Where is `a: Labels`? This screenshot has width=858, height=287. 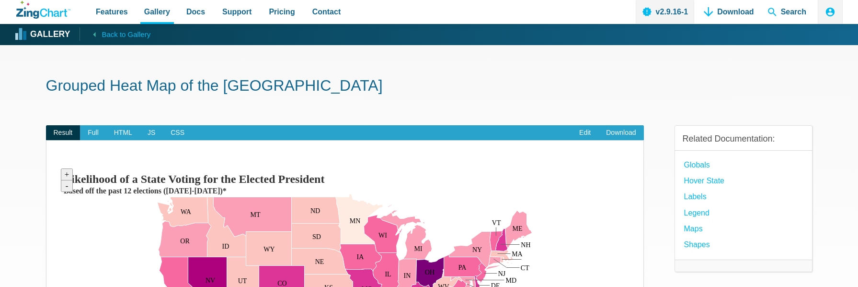
a: Labels is located at coordinates (695, 196).